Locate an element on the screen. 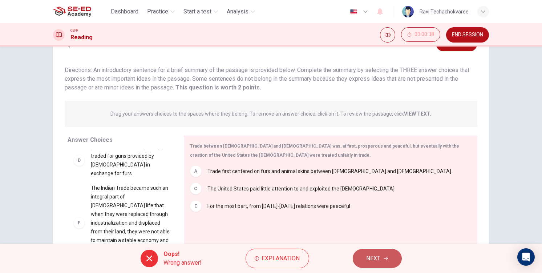 Image resolution: width=542 pixels, height=273 pixels. button: Practice is located at coordinates (161, 12).